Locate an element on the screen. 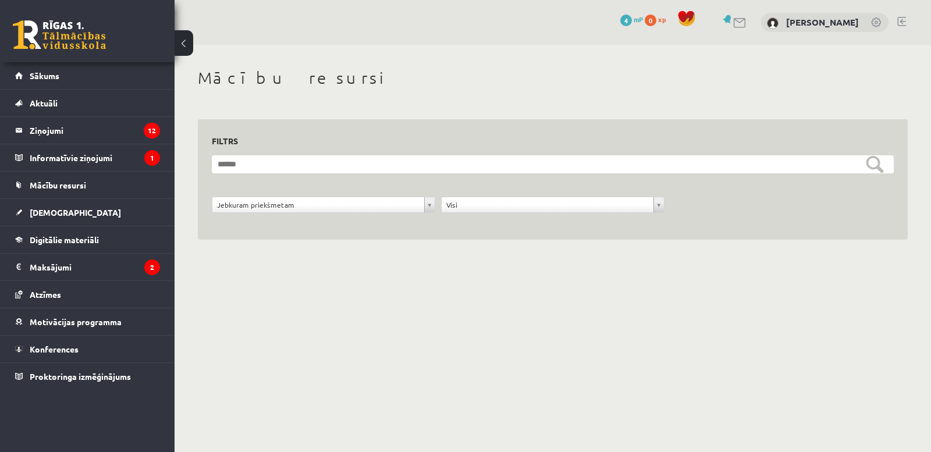 This screenshot has height=452, width=931. span: Mācību resursi is located at coordinates (58, 185).